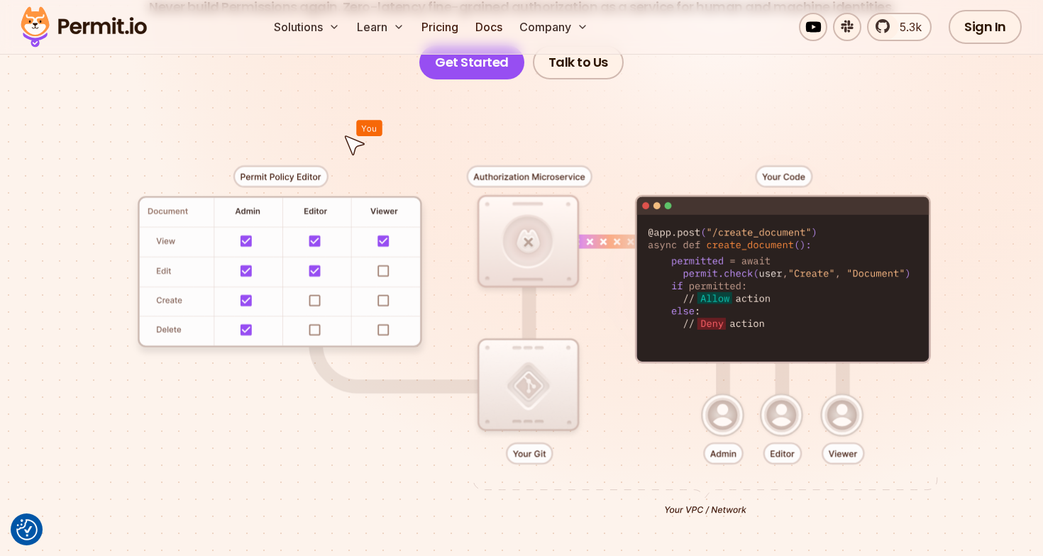 This screenshot has width=1043, height=556. I want to click on img: Permit logo, so click(84, 27).